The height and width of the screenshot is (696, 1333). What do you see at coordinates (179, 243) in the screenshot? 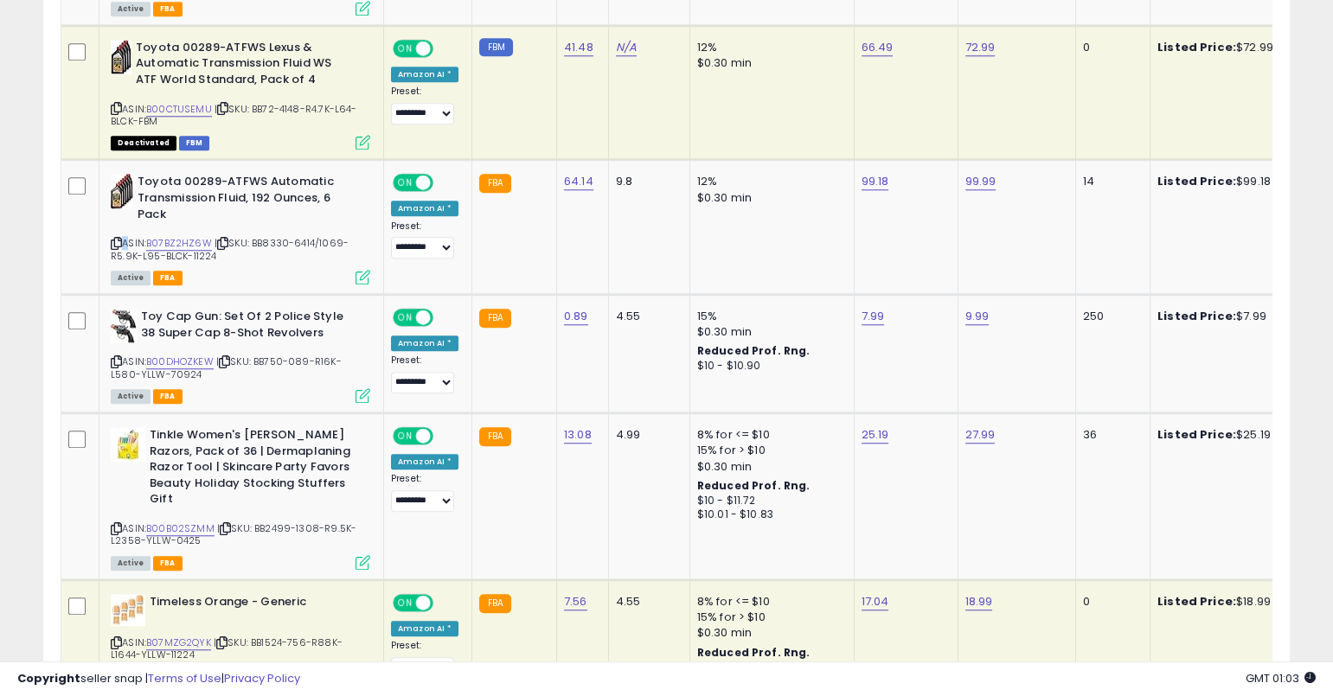
I see `a: B07BZ2HZ6W` at bounding box center [179, 243].